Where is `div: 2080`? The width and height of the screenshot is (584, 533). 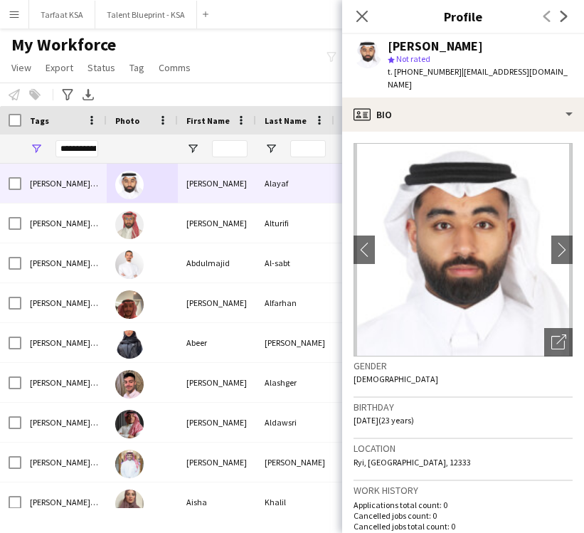
div: 2080 is located at coordinates (377, 262).